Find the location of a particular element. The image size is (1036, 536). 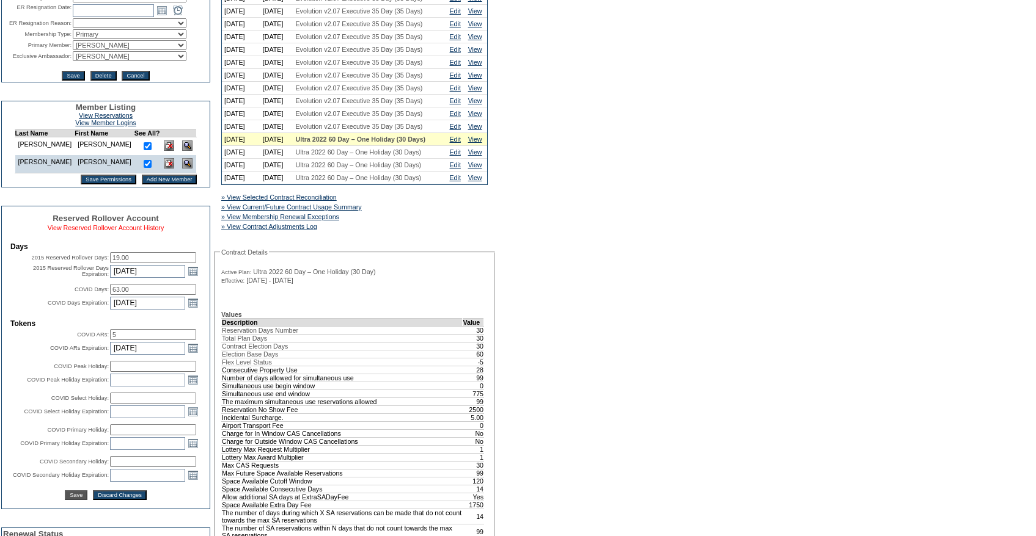

td: Exclusive Ambassador: is located at coordinates (37, 56).